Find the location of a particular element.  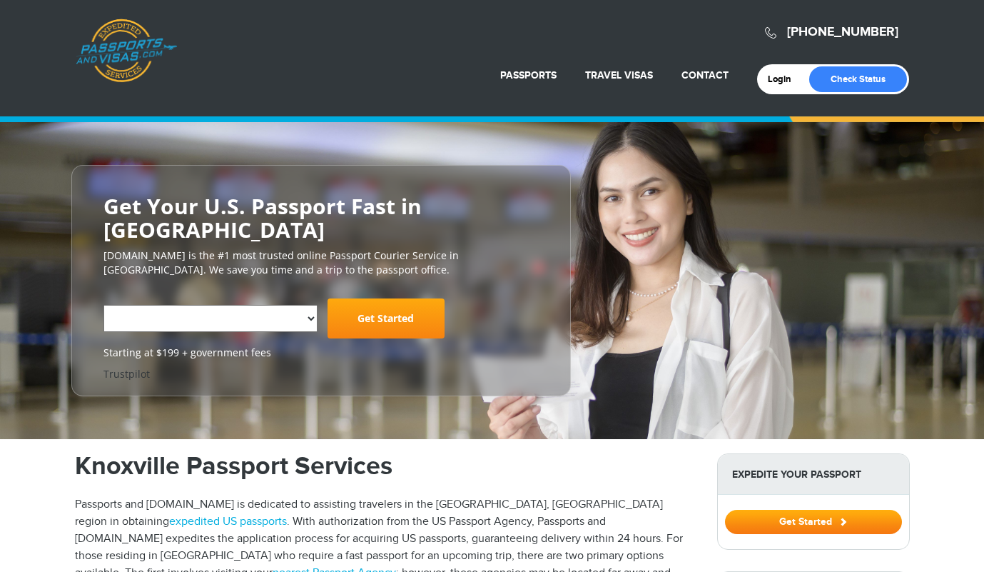

a: expedited US passports is located at coordinates (228, 521).